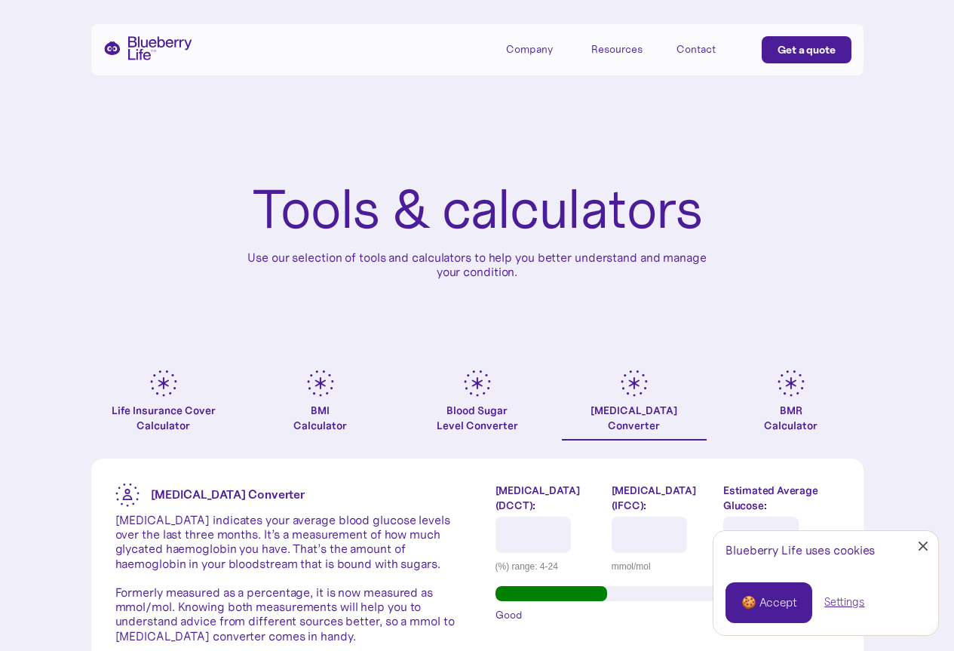 This screenshot has height=651, width=954. Describe the element at coordinates (768, 602) in the screenshot. I see `div: 🍪 Accept` at that location.